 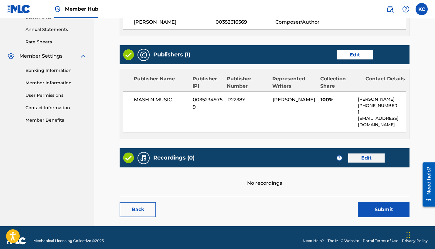 I want to click on div: Open Resource Center, so click(x=11, y=24).